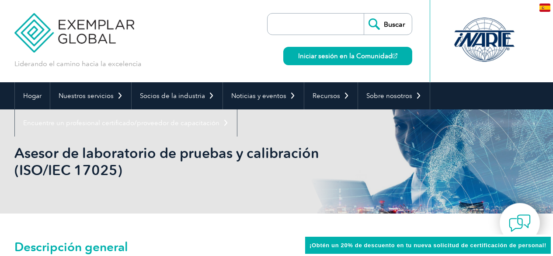 The width and height of the screenshot is (553, 256). What do you see at coordinates (91, 96) in the screenshot?
I see `a: Nuestros servicios` at bounding box center [91, 96].